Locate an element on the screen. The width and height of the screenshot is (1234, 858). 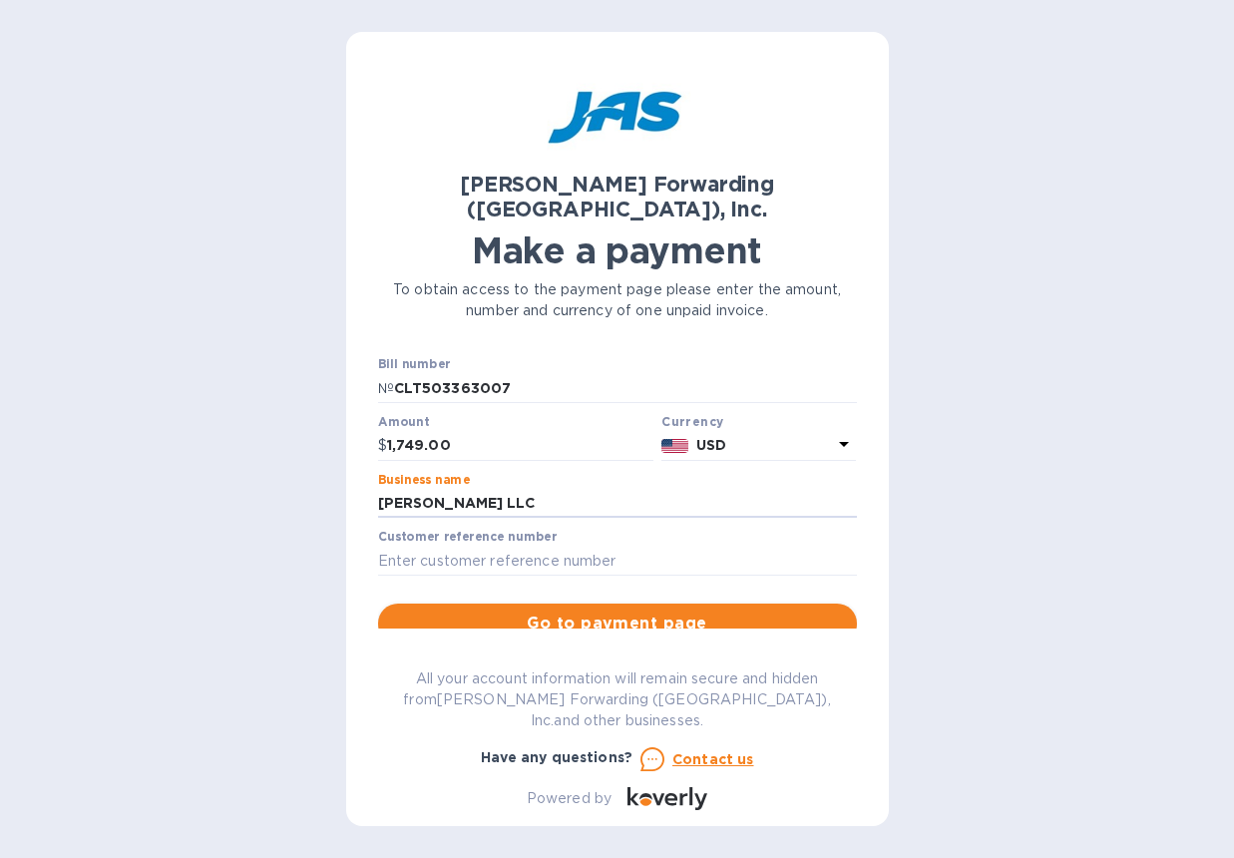
img: USD is located at coordinates (674, 446).